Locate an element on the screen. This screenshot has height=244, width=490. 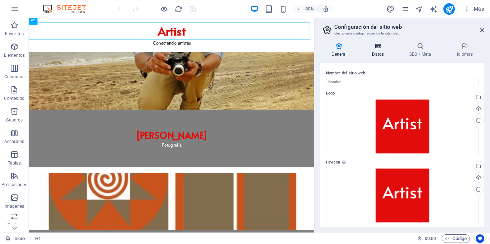
label: Nombre del sitio web is located at coordinates (402, 73).